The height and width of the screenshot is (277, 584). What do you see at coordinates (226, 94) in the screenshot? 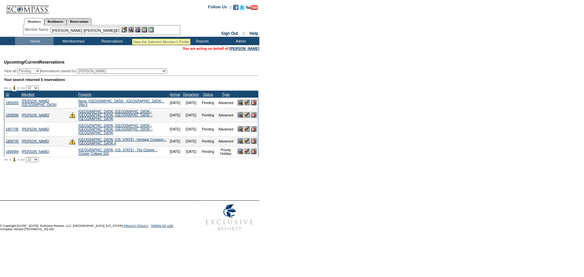
I see `a: Type` at bounding box center [226, 94].